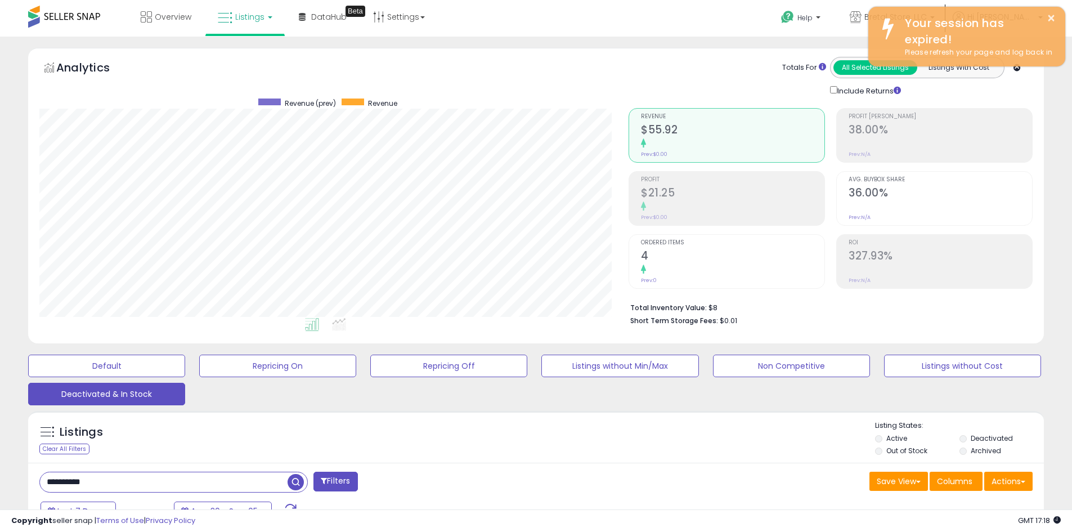 This screenshot has width=1072, height=532. What do you see at coordinates (329, 17) in the screenshot?
I see `span: DataHub` at bounding box center [329, 17].